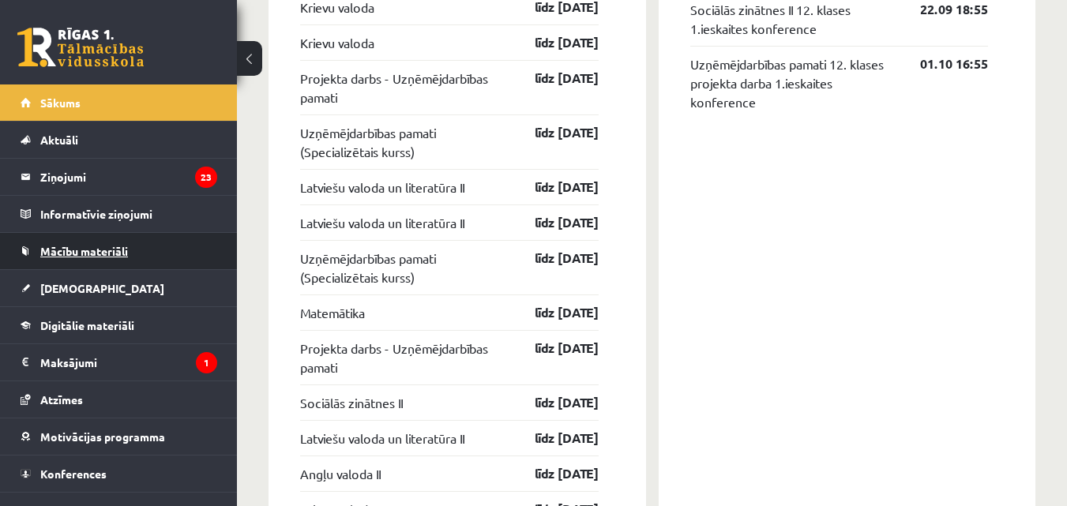 This screenshot has height=506, width=1067. I want to click on a: Rīgas 1. Tālmācības vidusskola, so click(81, 47).